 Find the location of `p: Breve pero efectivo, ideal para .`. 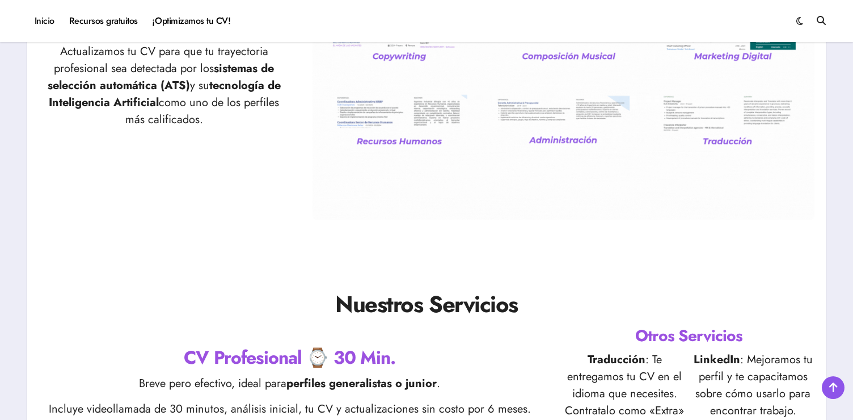

p: Breve pero efectivo, ideal para . is located at coordinates (289, 383).